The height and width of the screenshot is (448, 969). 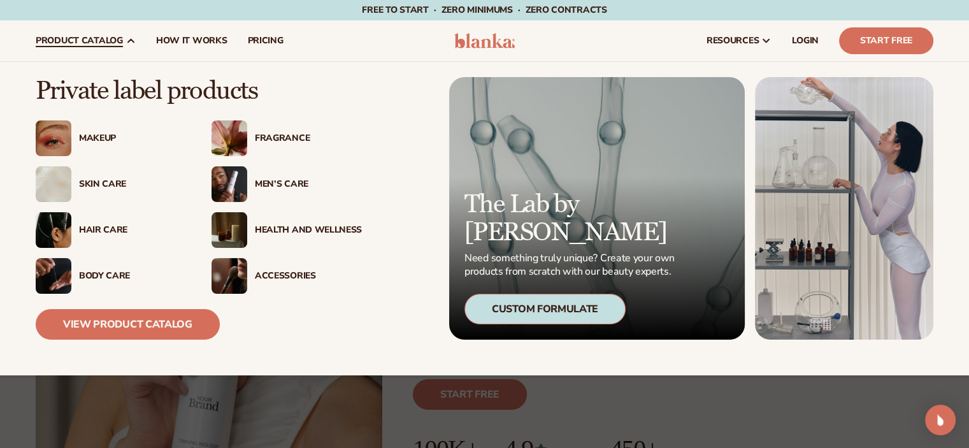 I want to click on img: Cream moisturizer swatch., so click(x=54, y=184).